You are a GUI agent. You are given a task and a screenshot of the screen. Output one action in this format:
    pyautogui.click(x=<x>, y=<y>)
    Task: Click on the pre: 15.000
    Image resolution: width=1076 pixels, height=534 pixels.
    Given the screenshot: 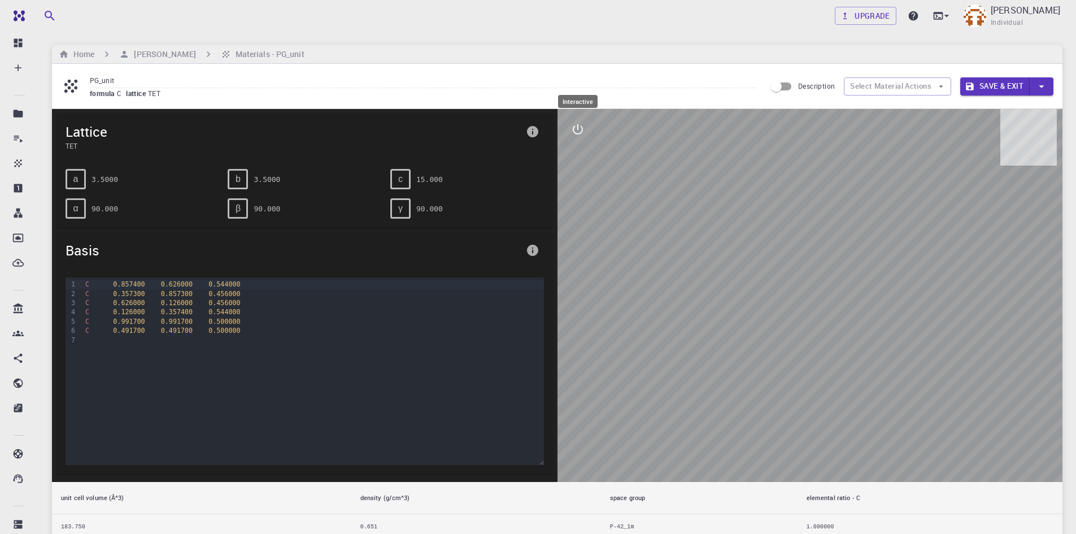 What is the action you would take?
    pyautogui.click(x=429, y=179)
    